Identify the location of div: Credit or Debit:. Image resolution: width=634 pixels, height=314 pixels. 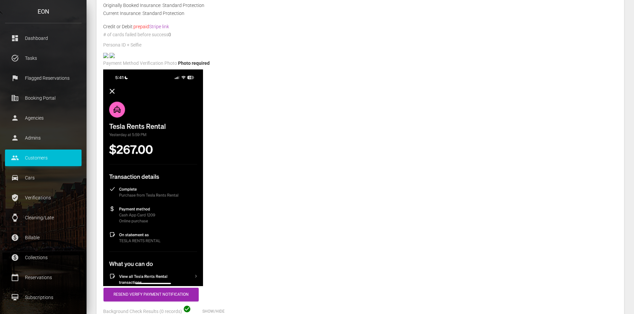
(360, 27).